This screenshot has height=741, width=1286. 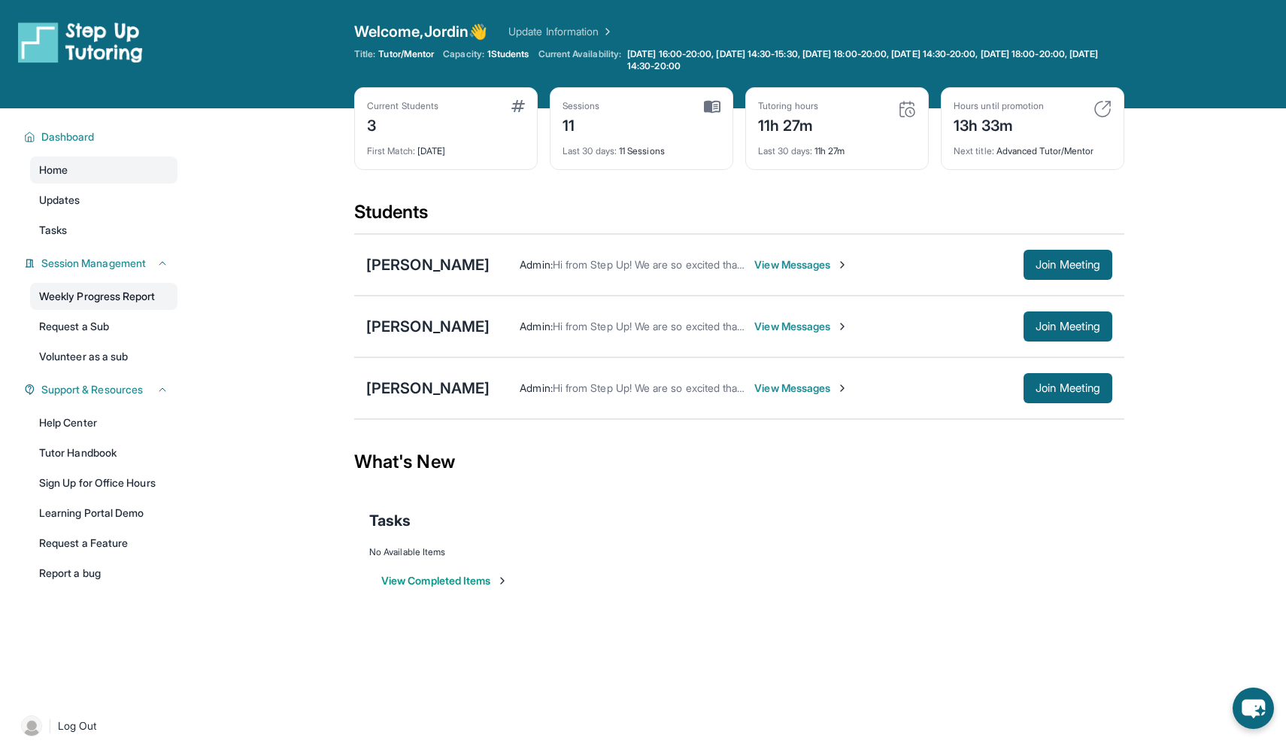 I want to click on div: Hours until promotion, so click(x=999, y=106).